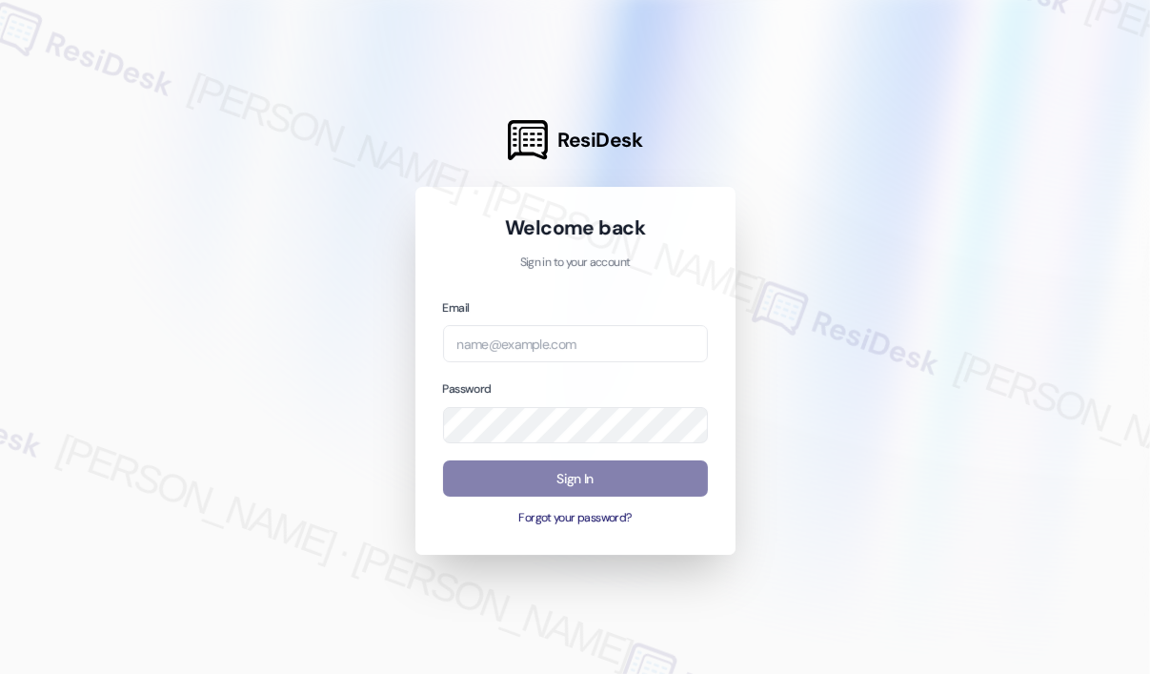  I want to click on h1: Welcome back, so click(575, 228).